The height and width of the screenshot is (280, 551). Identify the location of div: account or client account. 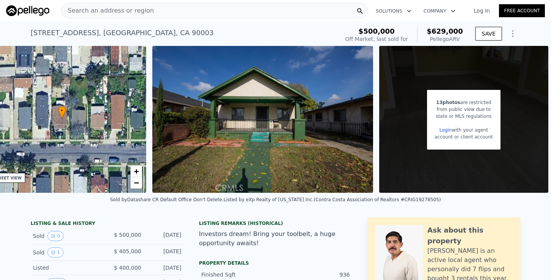
(463, 137).